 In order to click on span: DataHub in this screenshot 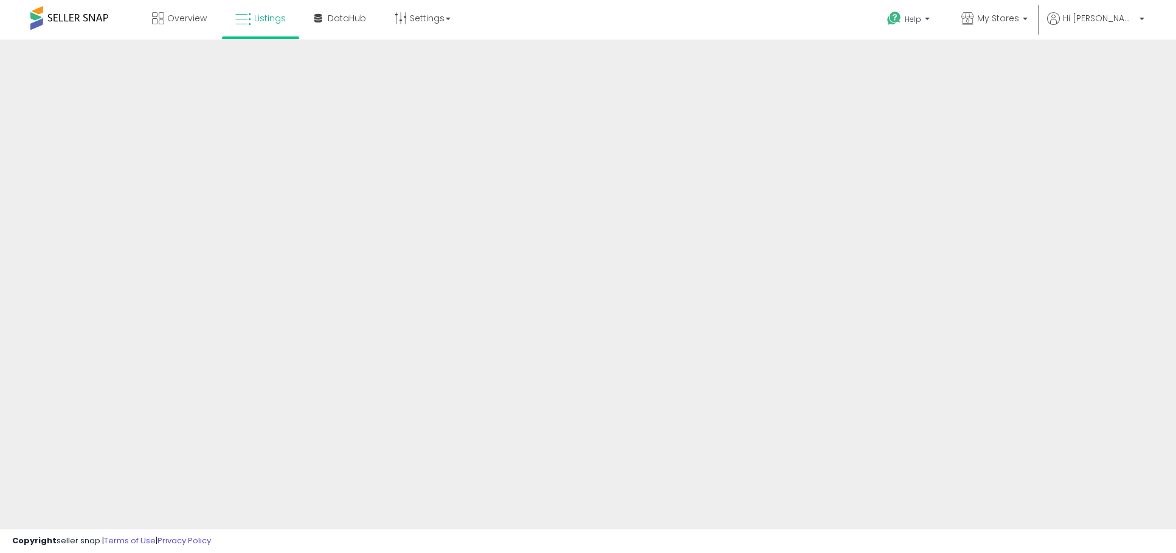, I will do `click(347, 18)`.